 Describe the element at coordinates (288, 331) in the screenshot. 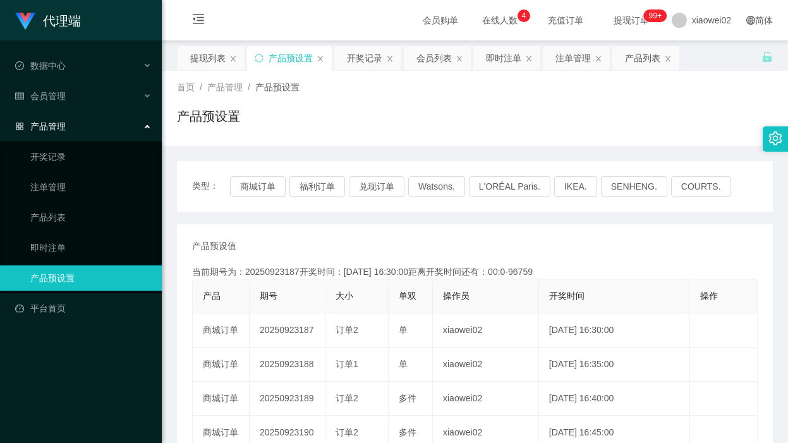

I see `td: 20250923187` at that location.